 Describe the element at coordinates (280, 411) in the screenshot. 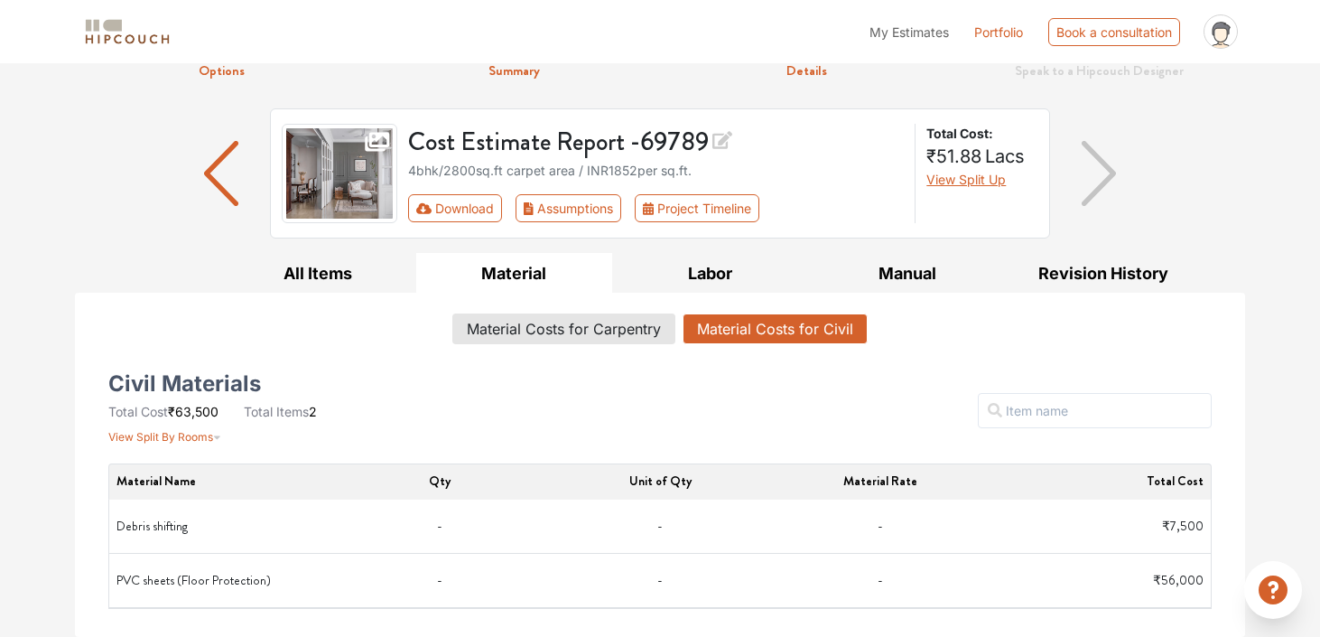

I see `li: 2` at that location.